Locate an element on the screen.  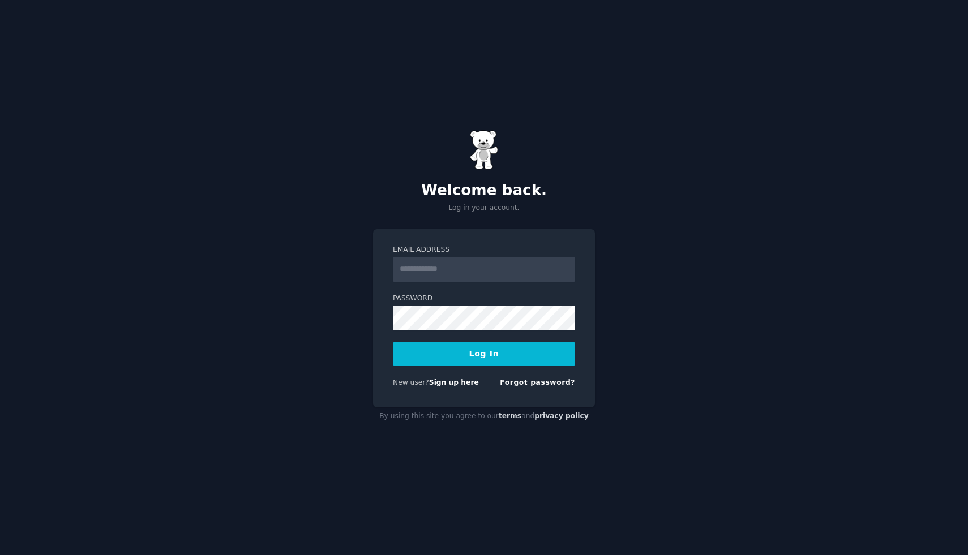
h2: Welcome back. is located at coordinates (484, 191).